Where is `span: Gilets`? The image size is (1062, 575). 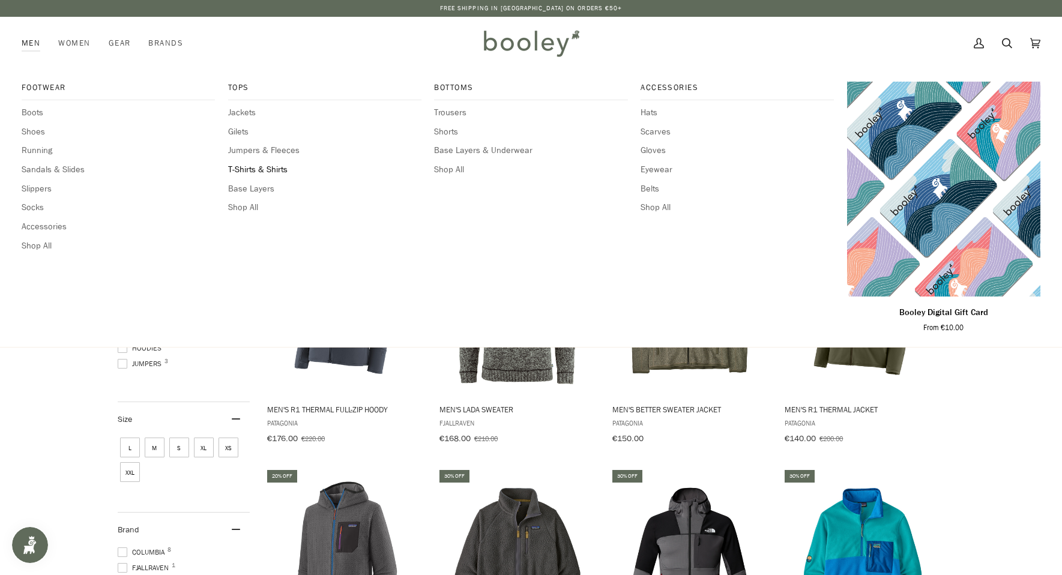
span: Gilets is located at coordinates (325, 132).